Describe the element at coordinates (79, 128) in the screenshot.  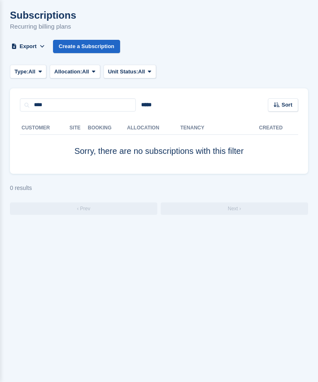
I see `th: Site` at that location.